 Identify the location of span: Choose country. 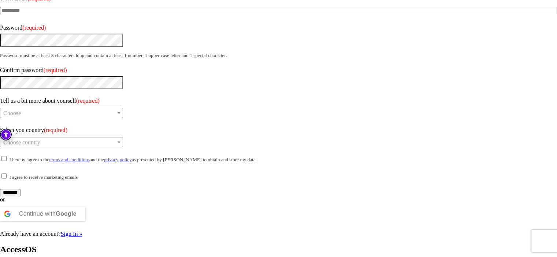
(22, 142).